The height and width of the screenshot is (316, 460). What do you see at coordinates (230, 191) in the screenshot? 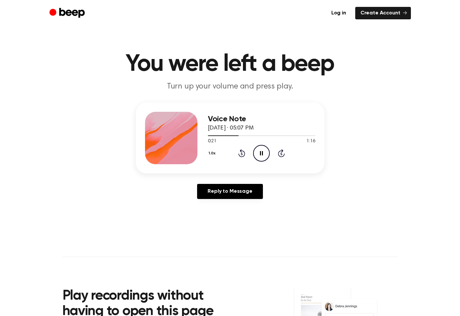
I see `a: Reply to Message` at bounding box center [230, 191].